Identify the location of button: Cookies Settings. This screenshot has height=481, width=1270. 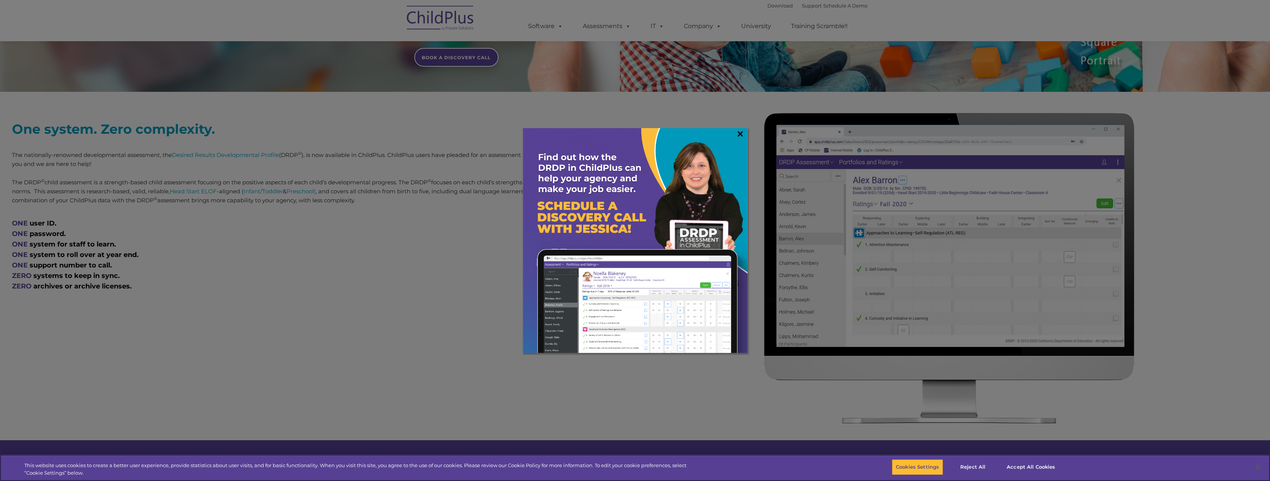
(917, 467).